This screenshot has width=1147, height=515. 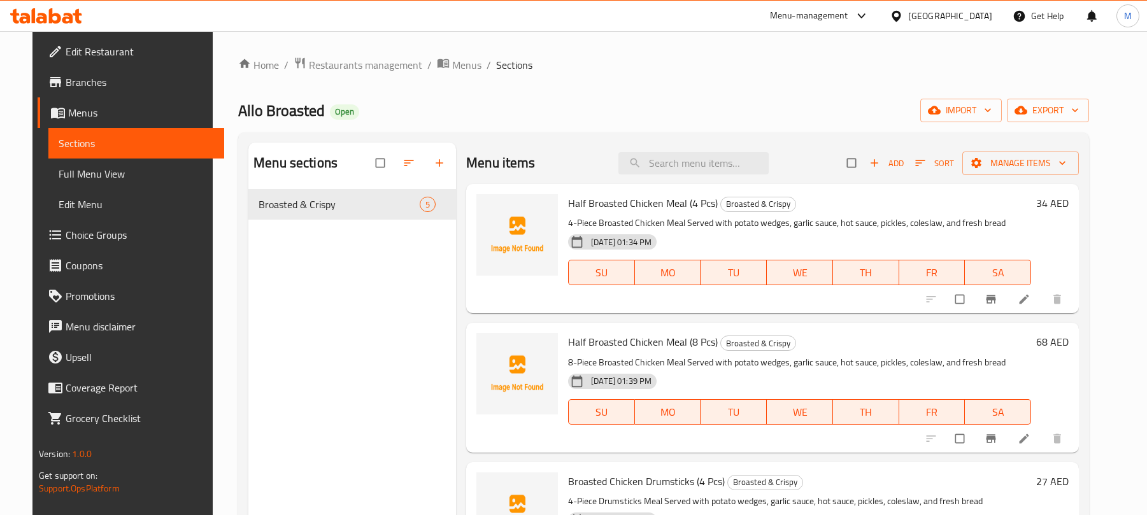 I want to click on button: Add, so click(x=887, y=163).